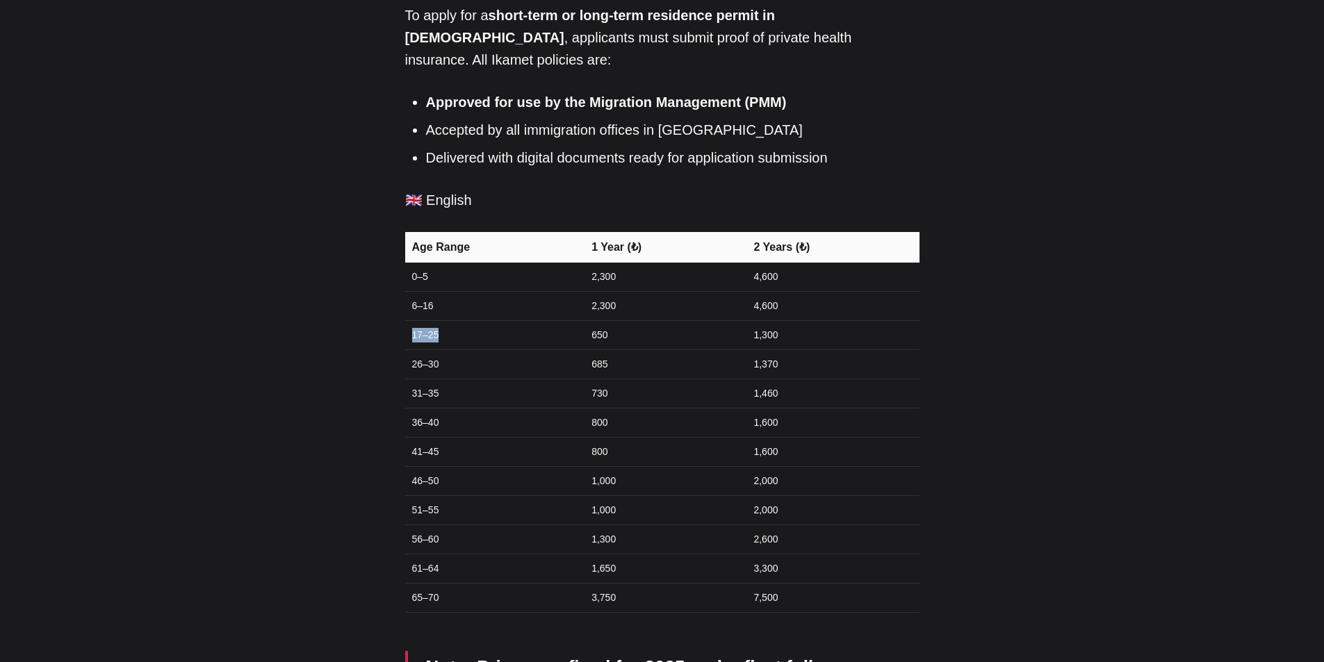 The image size is (1324, 662). What do you see at coordinates (673, 158) in the screenshot?
I see `li: Delivered with digital documents ready for application submission` at bounding box center [673, 158].